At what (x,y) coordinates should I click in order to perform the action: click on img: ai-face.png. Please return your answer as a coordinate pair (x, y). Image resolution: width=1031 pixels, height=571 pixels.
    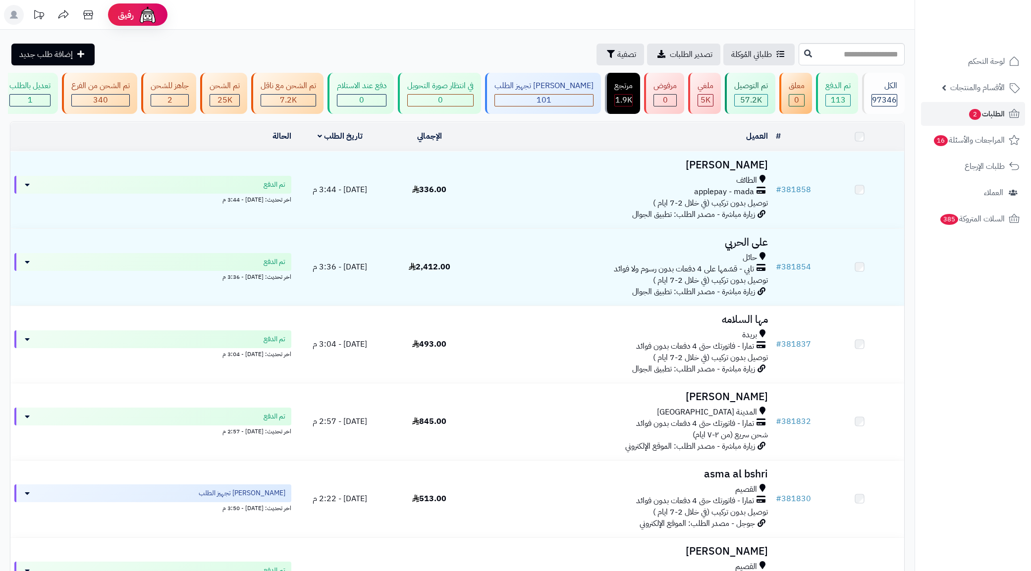
    Looking at the image, I should click on (148, 15).